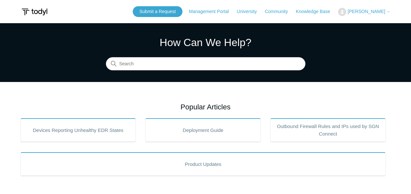 This screenshot has width=411, height=194. I want to click on a: University, so click(250, 11).